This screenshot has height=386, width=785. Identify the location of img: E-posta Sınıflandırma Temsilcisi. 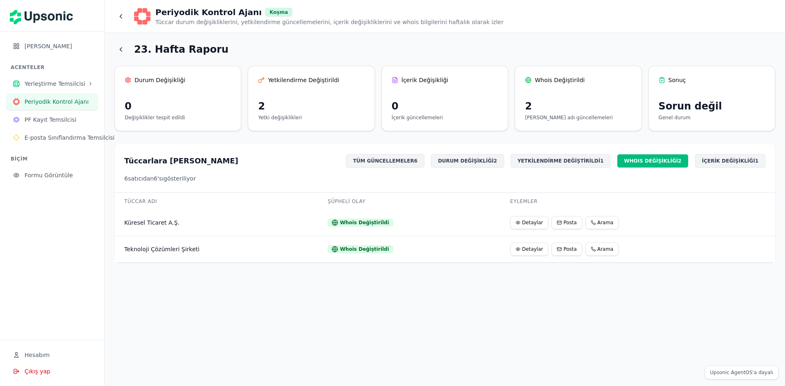
(16, 138).